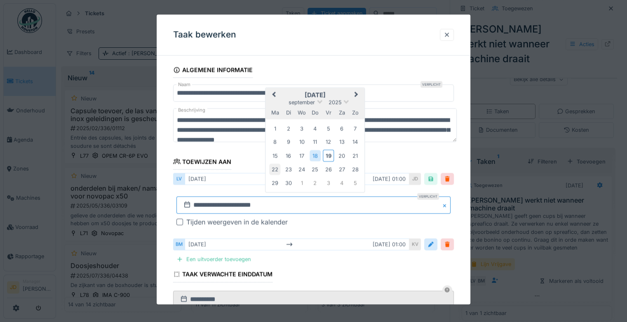 The height and width of the screenshot is (322, 627). I want to click on div: Toewijzen aan, so click(202, 163).